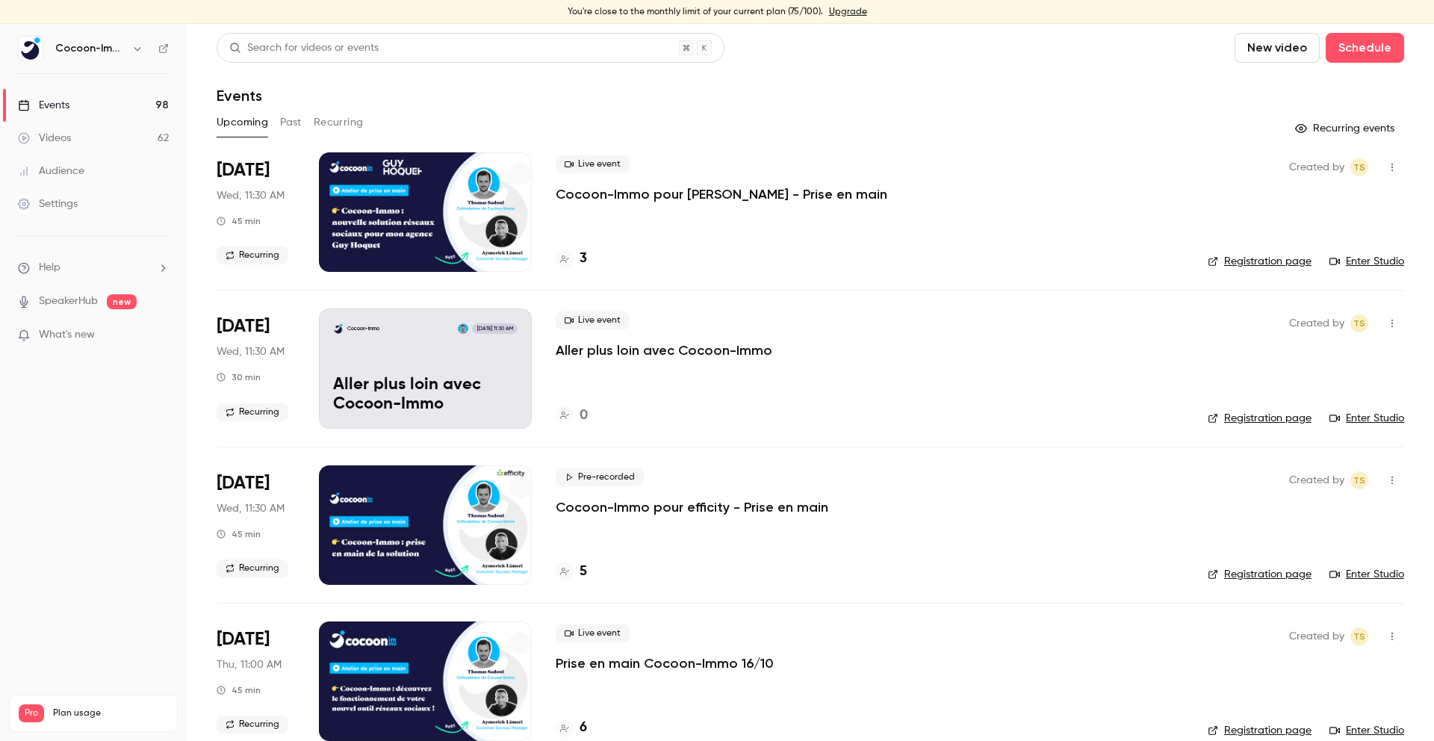 This screenshot has height=741, width=1434. What do you see at coordinates (1277, 48) in the screenshot?
I see `button: New video` at bounding box center [1277, 48].